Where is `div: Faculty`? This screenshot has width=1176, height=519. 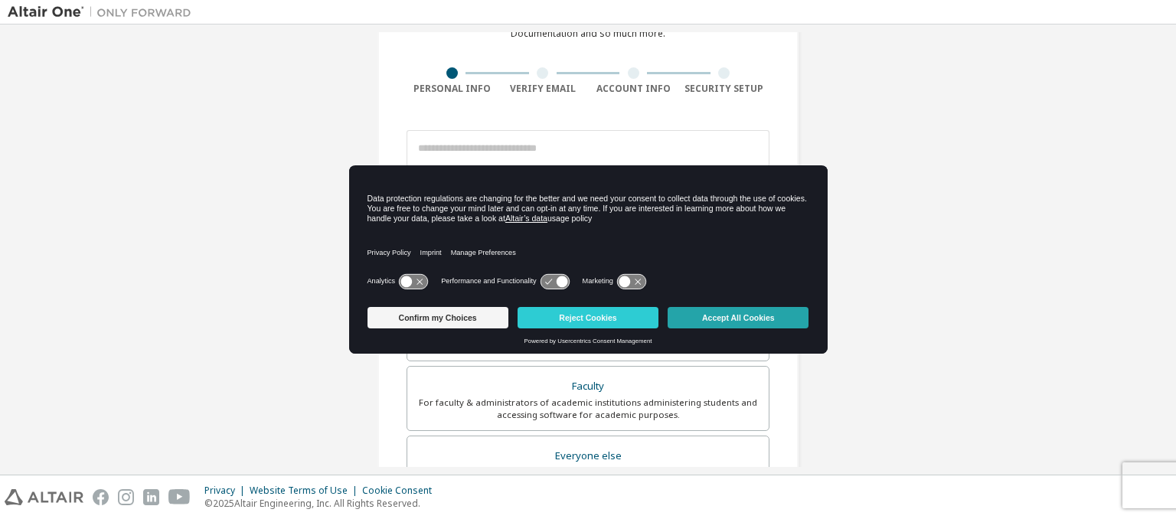
div: Faculty is located at coordinates (588, 386).